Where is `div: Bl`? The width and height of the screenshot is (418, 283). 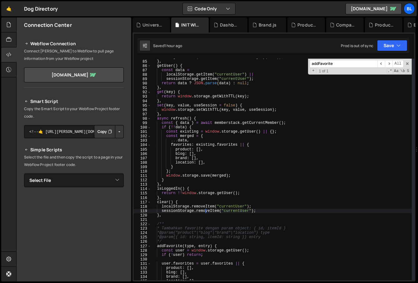 div: Bl is located at coordinates (409, 9).